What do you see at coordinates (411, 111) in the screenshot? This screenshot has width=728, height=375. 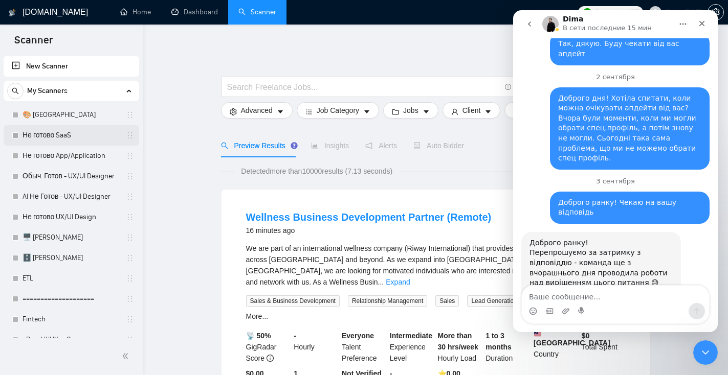 I see `button: folderJobscaret-down` at bounding box center [411, 111].